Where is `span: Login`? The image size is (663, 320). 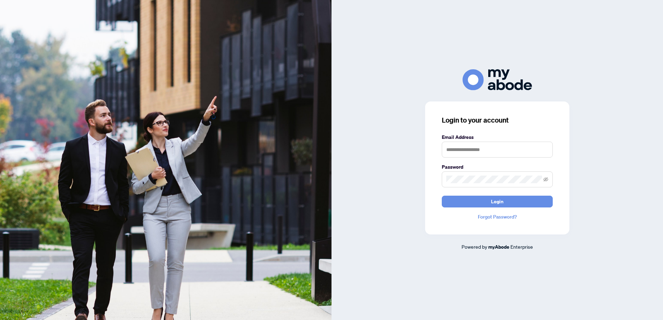 span: Login is located at coordinates (497, 202).